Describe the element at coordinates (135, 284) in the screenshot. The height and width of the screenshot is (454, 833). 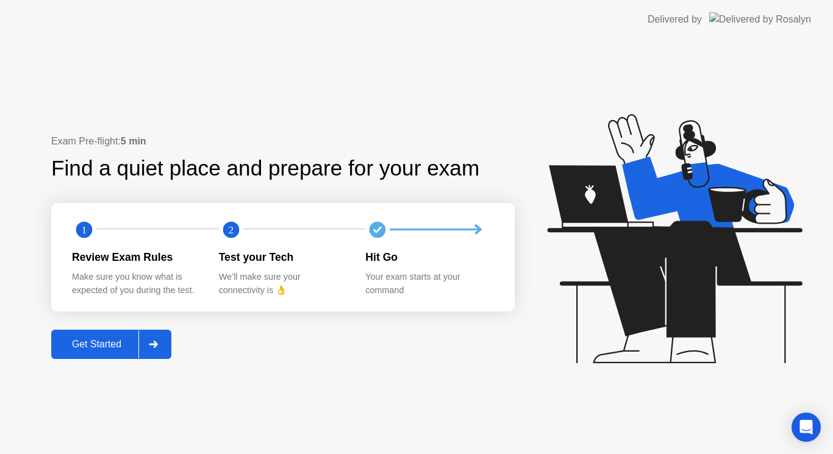
I see `div: Make sure you know what is expected of you during the test.` at that location.